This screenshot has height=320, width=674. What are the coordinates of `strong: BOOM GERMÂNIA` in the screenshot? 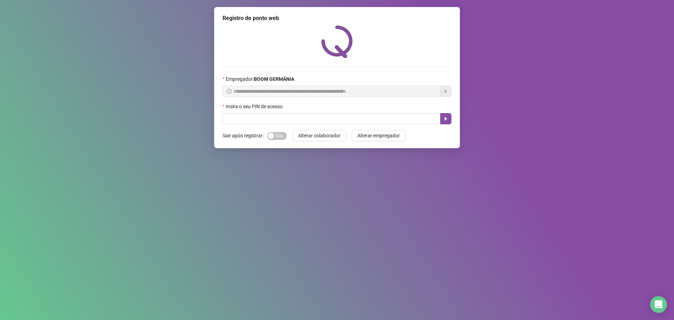 It's located at (274, 79).